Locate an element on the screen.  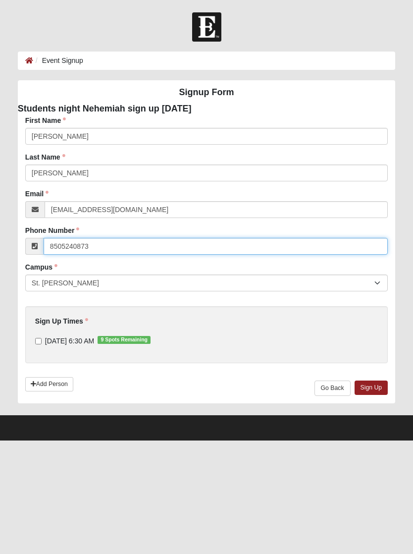
label: Phone Number is located at coordinates (53, 230).